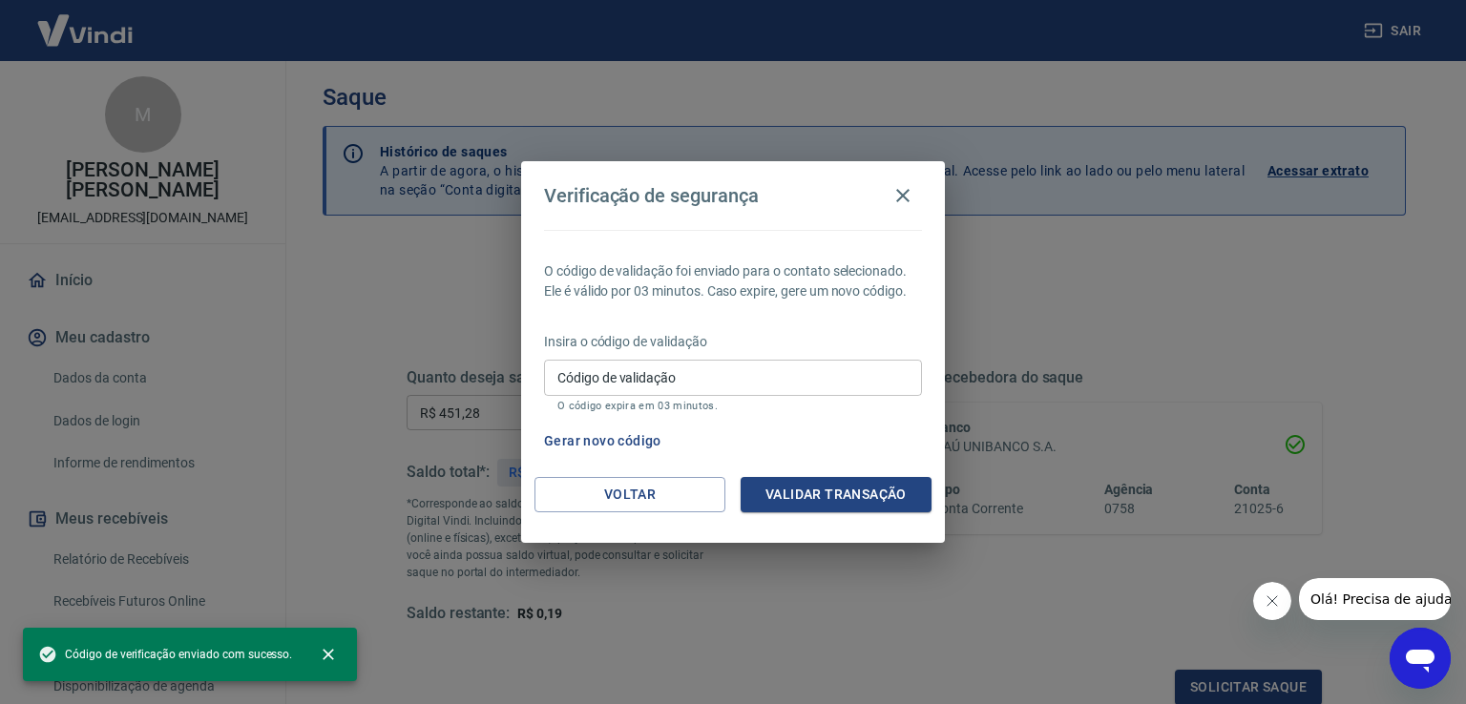  What do you see at coordinates (836, 494) in the screenshot?
I see `button: Validar transação` at bounding box center [836, 494].